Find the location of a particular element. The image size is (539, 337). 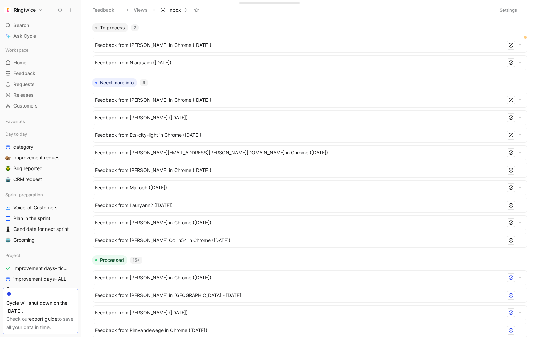

img: Ringtwice is located at coordinates (8, 10).